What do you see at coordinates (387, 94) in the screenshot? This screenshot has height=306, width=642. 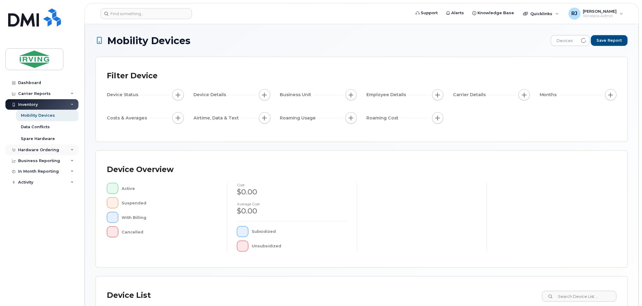 I see `span: Employee Details` at bounding box center [387, 94].